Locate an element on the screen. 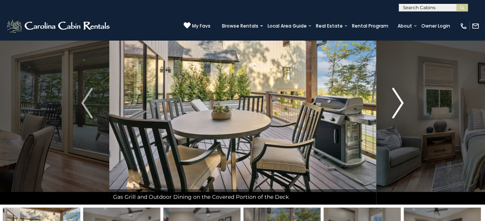 The image size is (485, 221). button: Next is located at coordinates (398, 103).